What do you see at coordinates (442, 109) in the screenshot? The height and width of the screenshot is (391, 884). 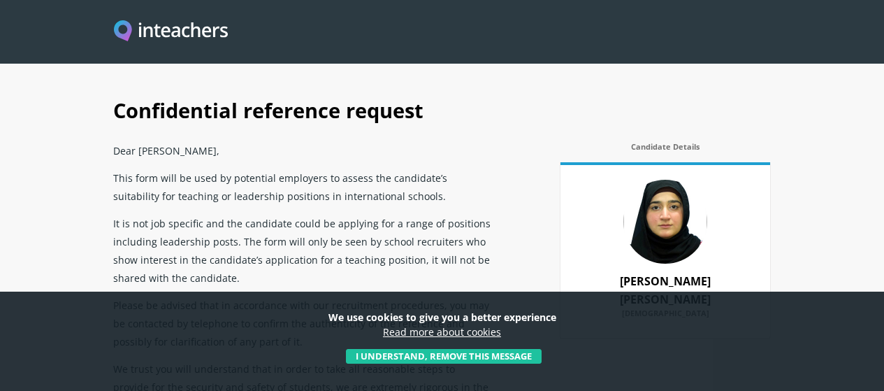 I see `h1: Confidential reference request` at bounding box center [442, 109].